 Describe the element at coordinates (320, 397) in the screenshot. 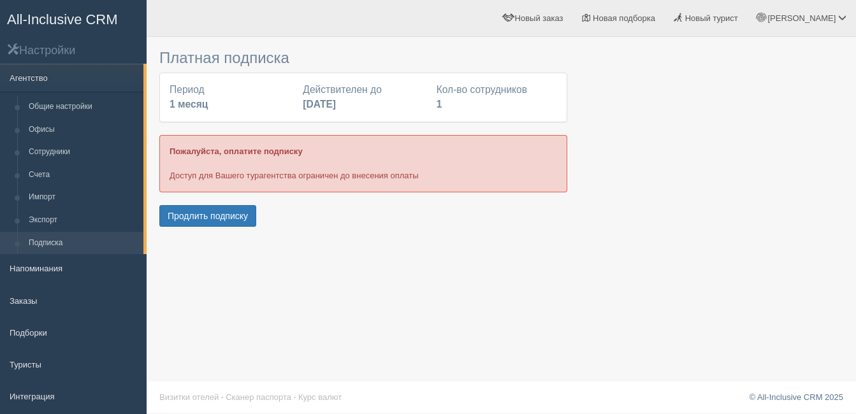

I see `a: Курс валют` at that location.